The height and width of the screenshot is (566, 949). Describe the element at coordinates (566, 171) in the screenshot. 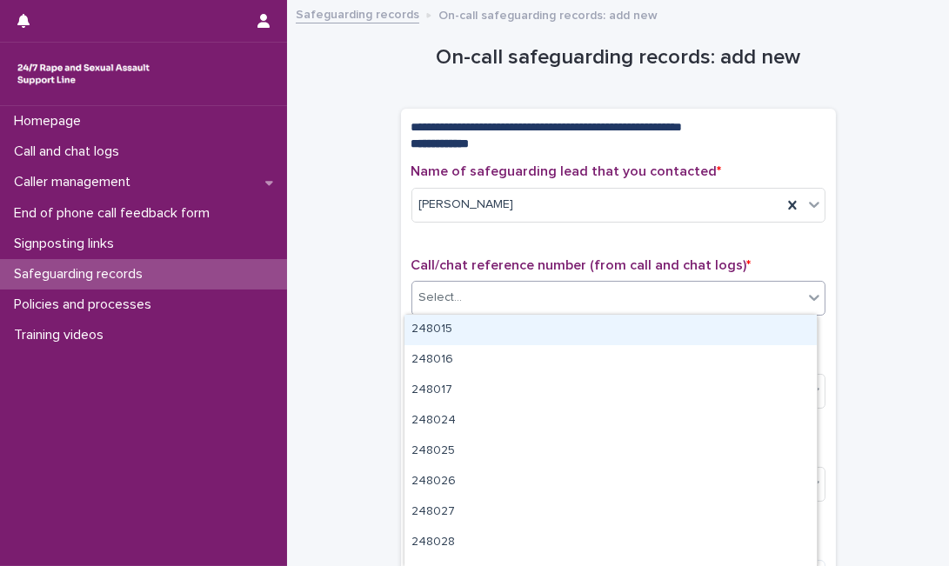

I see `span: Name of safeguarding lead that you contacted` at that location.